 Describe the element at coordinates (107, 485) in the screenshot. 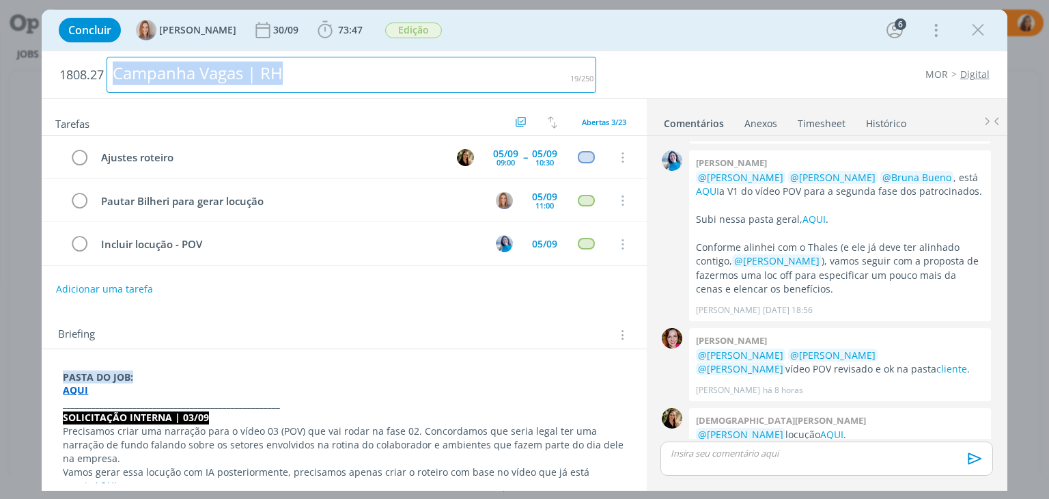

I see `a: AQUI.` at that location.